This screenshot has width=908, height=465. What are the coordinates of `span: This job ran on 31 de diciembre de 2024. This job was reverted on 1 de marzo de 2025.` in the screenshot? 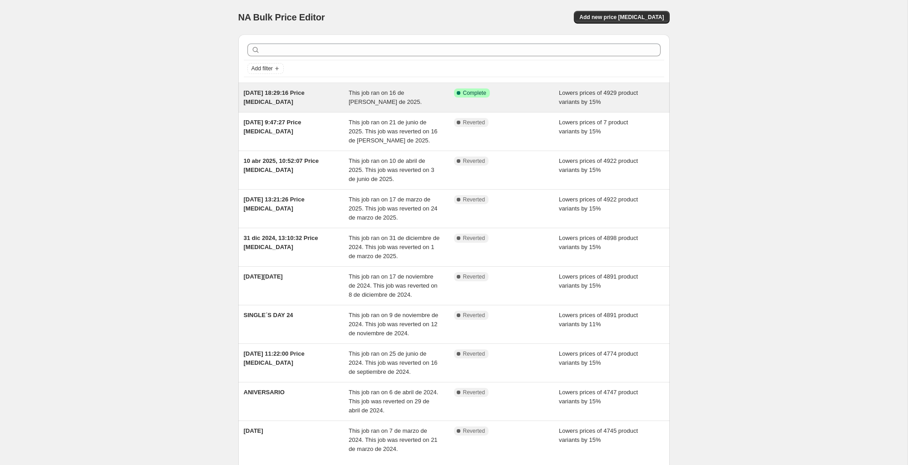 It's located at (394, 247).